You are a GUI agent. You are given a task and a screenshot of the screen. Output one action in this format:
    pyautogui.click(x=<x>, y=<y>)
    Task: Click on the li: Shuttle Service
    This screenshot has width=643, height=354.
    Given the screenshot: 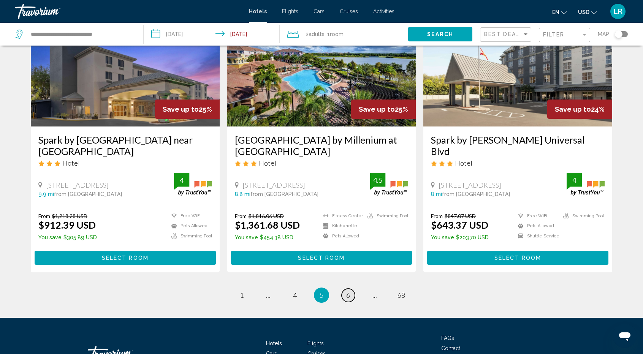 What is the action you would take?
    pyautogui.click(x=536, y=236)
    